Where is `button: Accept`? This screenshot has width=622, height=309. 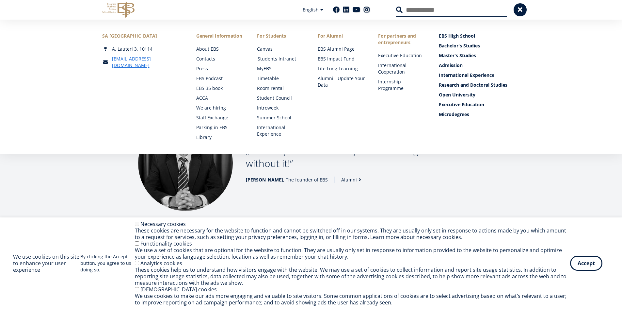 button: Accept is located at coordinates (586, 263).